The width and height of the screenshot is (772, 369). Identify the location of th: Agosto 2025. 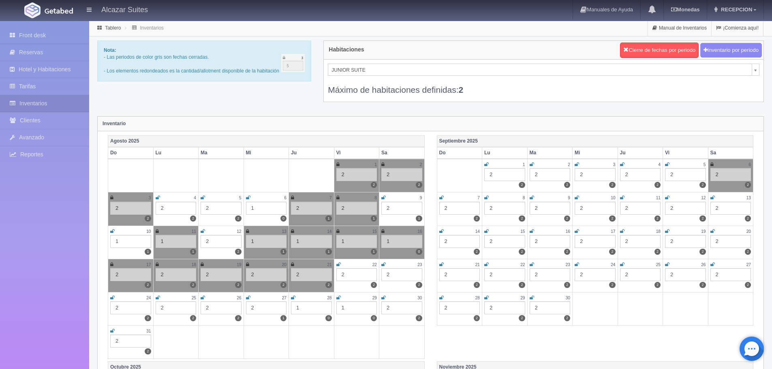
(266, 141).